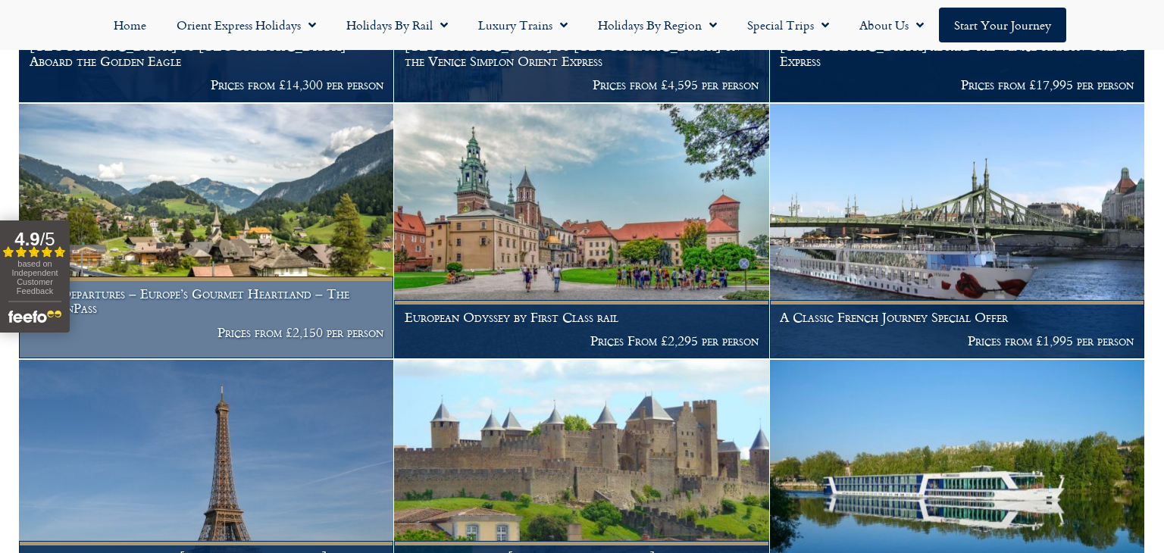 Image resolution: width=1164 pixels, height=553 pixels. Describe the element at coordinates (206, 333) in the screenshot. I see `p: Prices from £2,150 per person` at that location.